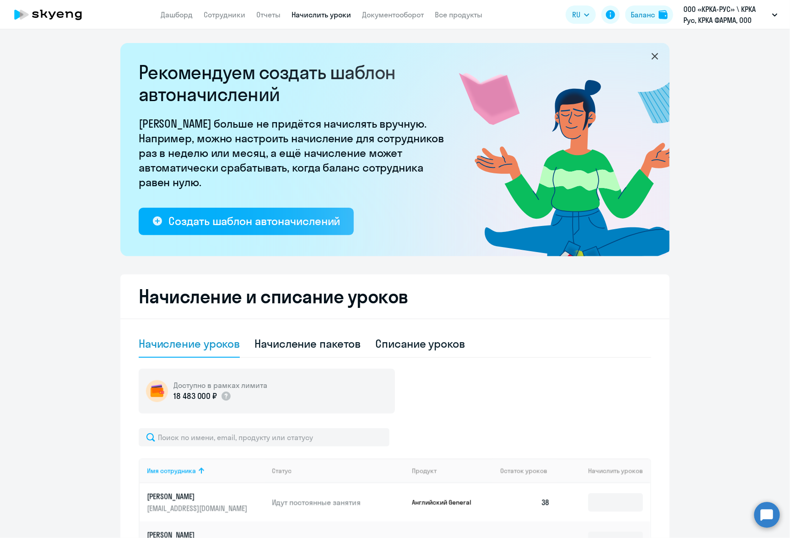 The height and width of the screenshot is (538, 790). I want to click on button: Балансbalance, so click(649, 15).